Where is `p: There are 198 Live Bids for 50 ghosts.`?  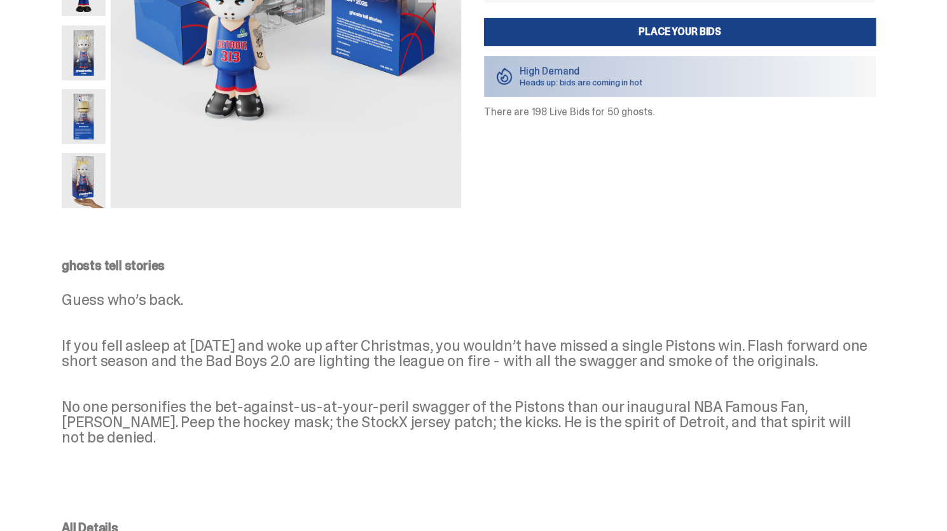
p: There are 198 Live Bids for 50 ghosts. is located at coordinates (680, 112).